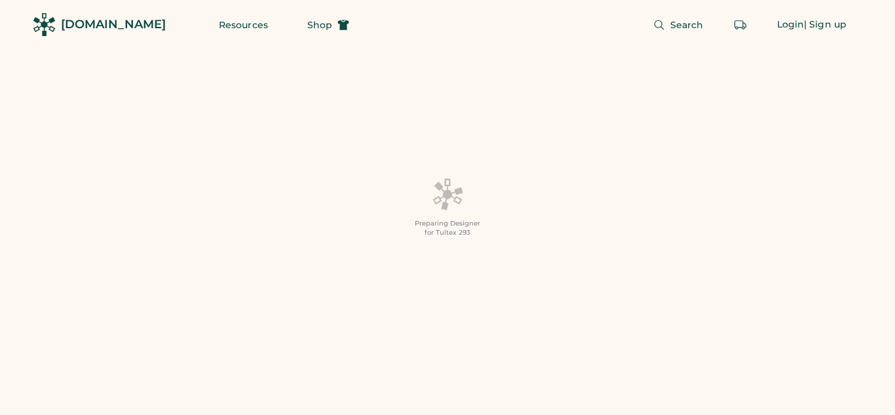 The width and height of the screenshot is (895, 415). What do you see at coordinates (825, 25) in the screenshot?
I see `div: | Sign up` at bounding box center [825, 25].